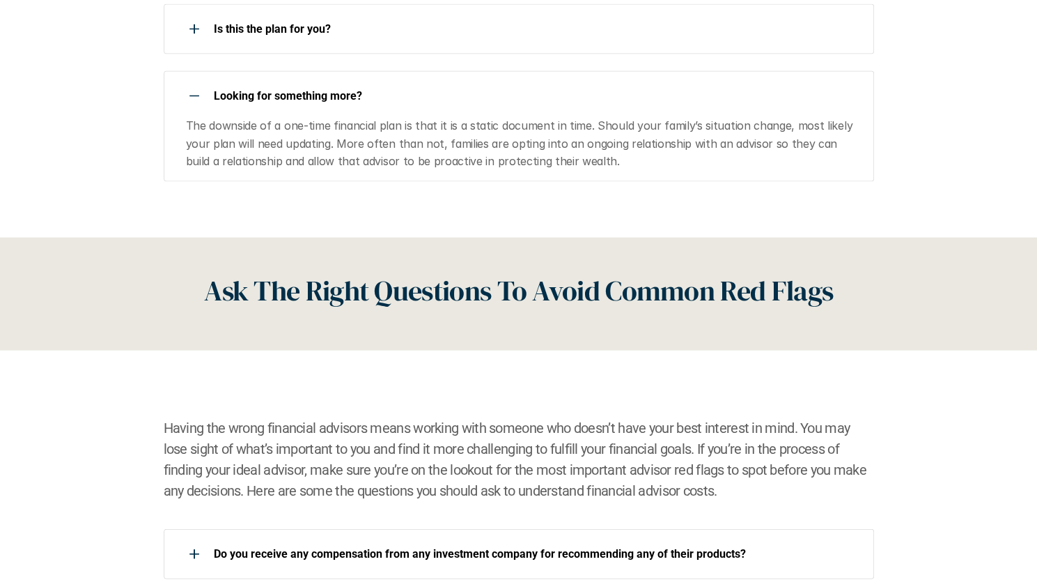  I want to click on p: The downside of a one-time financial plan is that it is a static document in time. Should your fa..., so click(522, 144).